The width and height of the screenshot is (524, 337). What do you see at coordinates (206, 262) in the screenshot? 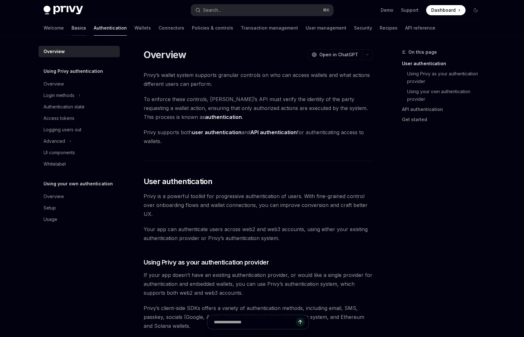
I see `span: Using Privy as your authentication provider` at bounding box center [206, 262].